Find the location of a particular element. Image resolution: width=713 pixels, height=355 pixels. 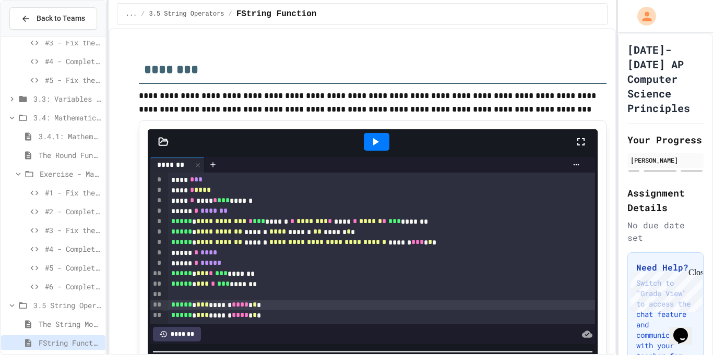

span: #5 - Complete the Code (Hard) is located at coordinates (73, 268).